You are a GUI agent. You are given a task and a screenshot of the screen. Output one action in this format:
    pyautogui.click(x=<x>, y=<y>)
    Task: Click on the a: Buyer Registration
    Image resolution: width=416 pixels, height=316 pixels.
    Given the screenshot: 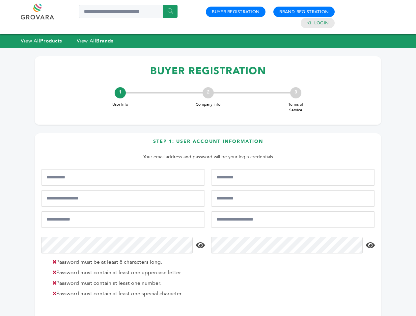 What is the action you would take?
    pyautogui.click(x=235, y=12)
    